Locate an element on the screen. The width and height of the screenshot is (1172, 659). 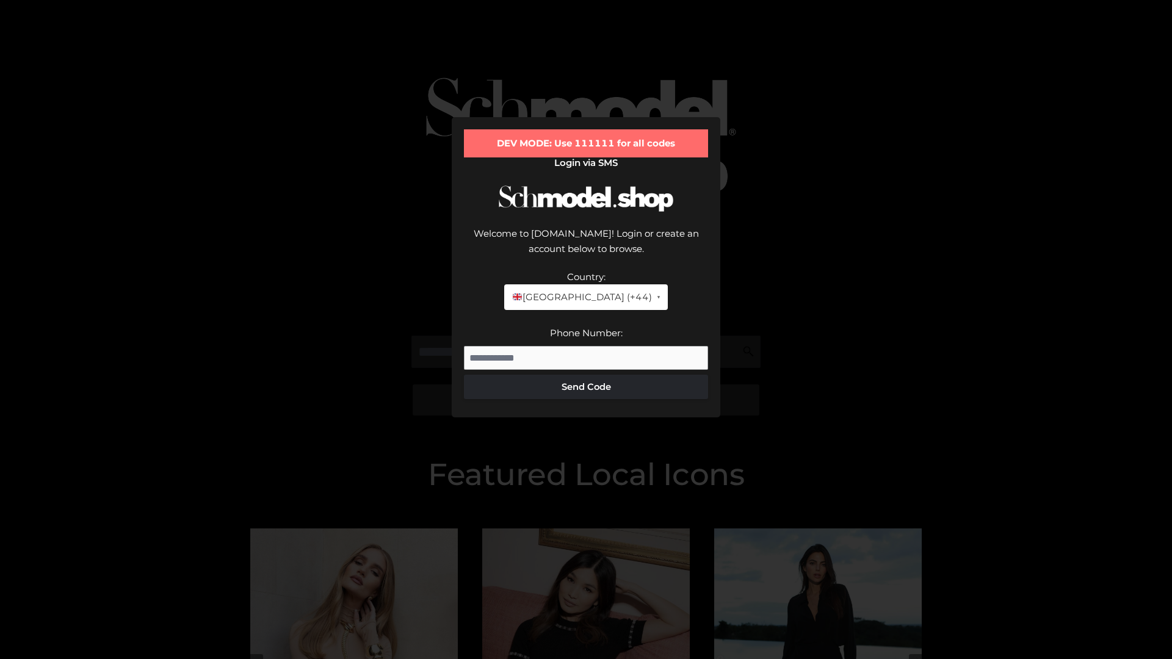
h2: Login via SMS is located at coordinates (586, 163).